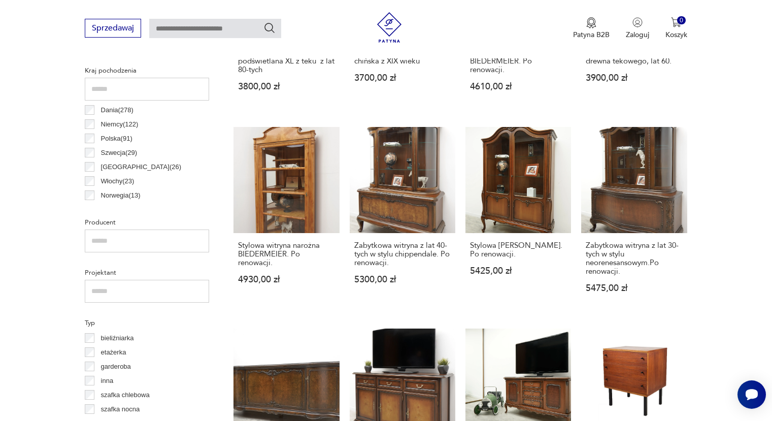 The width and height of the screenshot is (772, 421). I want to click on p: Norwegia ( 13 ), so click(121, 195).